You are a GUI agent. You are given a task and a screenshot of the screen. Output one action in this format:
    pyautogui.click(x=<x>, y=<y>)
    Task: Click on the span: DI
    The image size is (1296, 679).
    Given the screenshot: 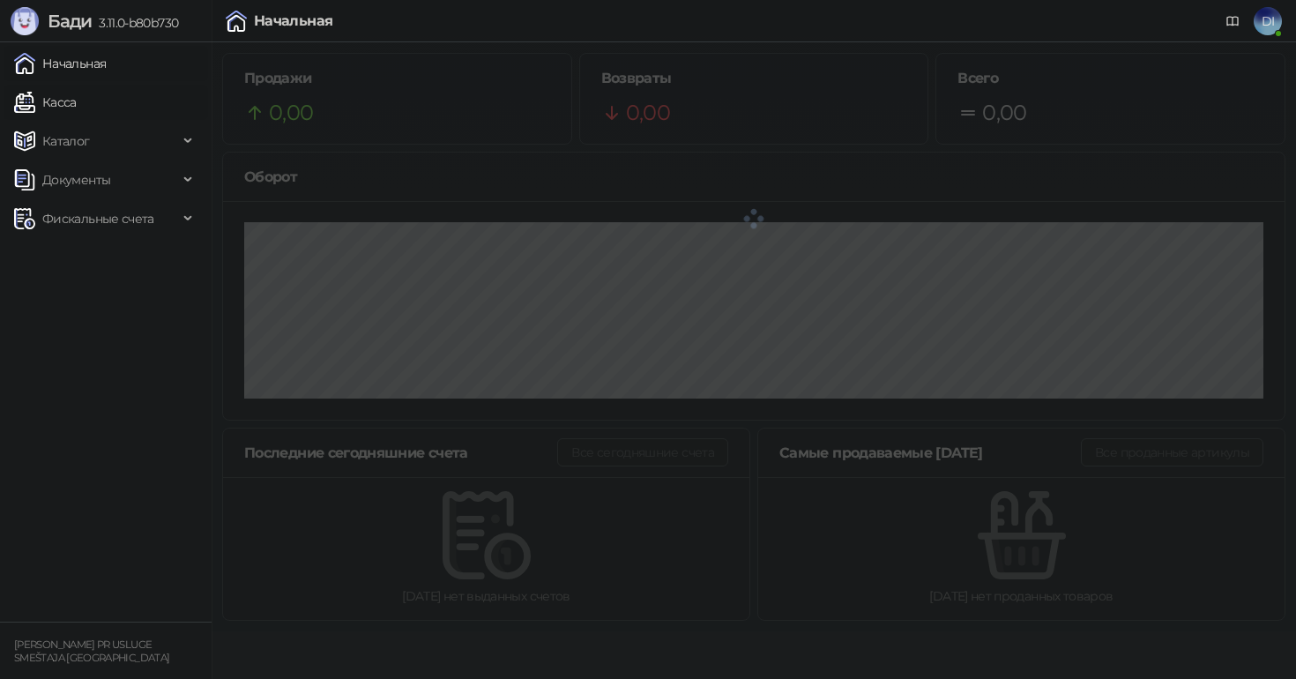 What is the action you would take?
    pyautogui.click(x=1268, y=21)
    